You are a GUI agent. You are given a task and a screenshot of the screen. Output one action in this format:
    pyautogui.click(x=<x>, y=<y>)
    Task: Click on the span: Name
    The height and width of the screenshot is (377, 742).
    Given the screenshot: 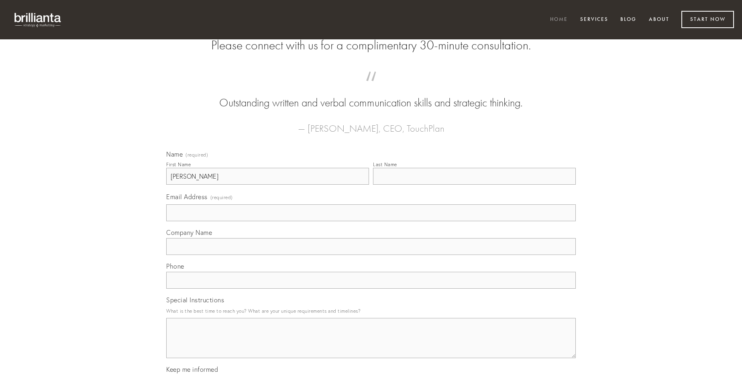 What is the action you would take?
    pyautogui.click(x=174, y=154)
    